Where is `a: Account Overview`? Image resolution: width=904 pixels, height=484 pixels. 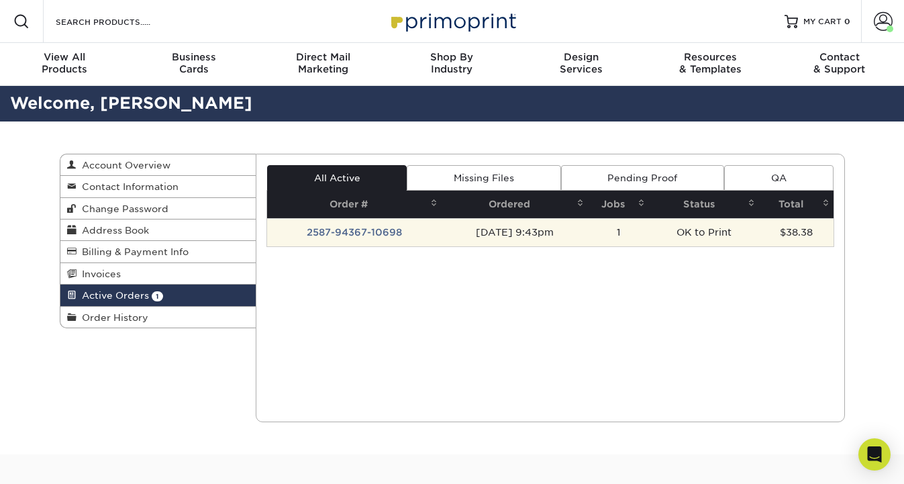 a: Account Overview is located at coordinates (158, 165).